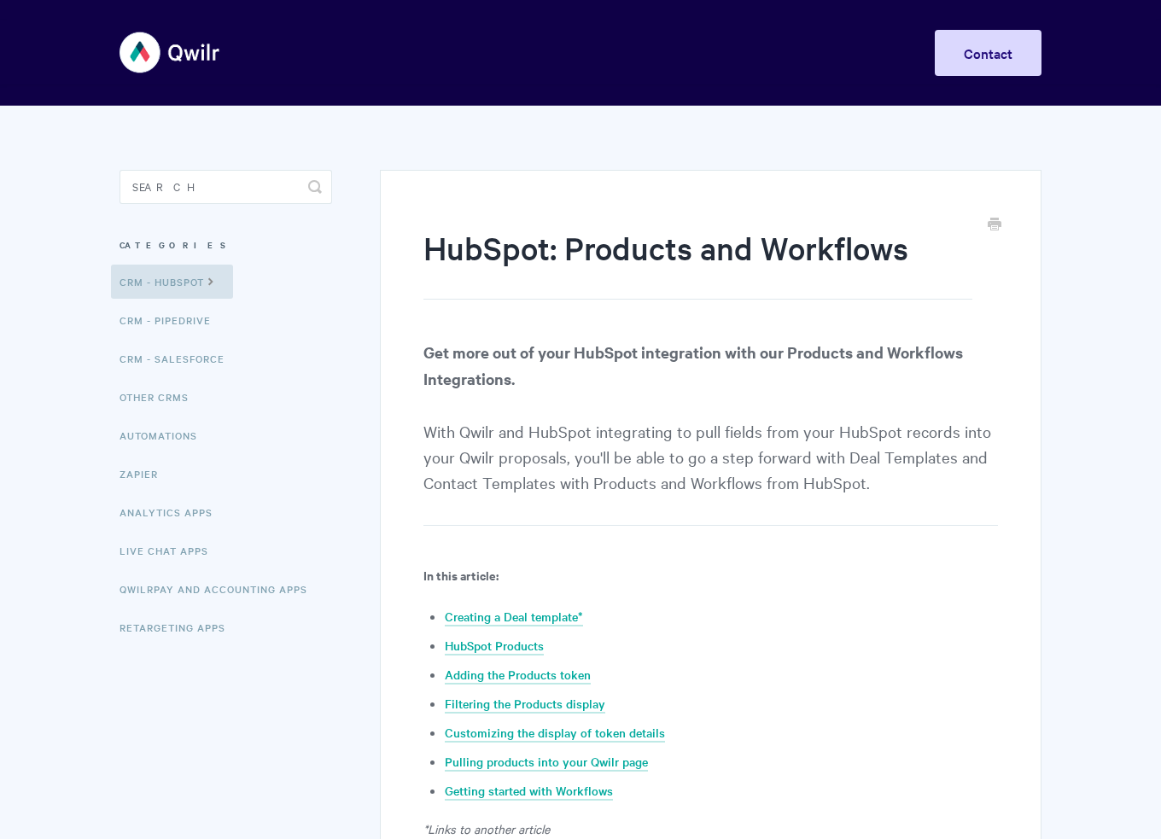  Describe the element at coordinates (525, 705) in the screenshot. I see `a: Filtering the Products display` at that location.